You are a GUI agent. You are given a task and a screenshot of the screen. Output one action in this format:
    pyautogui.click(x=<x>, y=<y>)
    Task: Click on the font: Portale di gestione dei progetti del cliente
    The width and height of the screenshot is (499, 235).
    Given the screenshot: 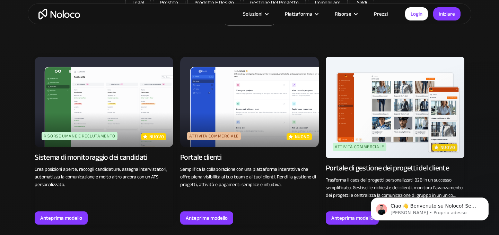 What is the action you would take?
    pyautogui.click(x=388, y=168)
    